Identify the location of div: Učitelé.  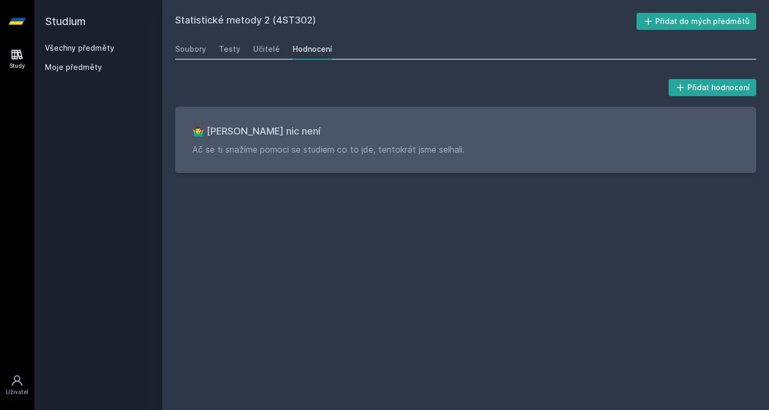
(266, 49).